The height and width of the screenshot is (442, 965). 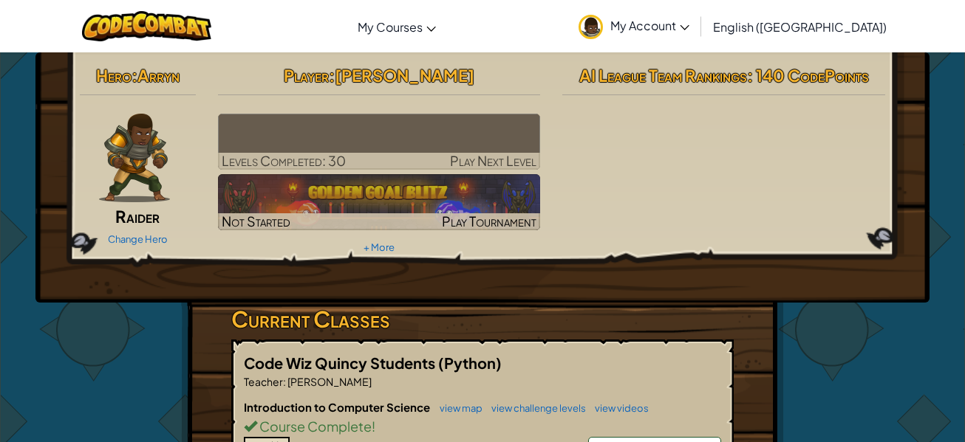 I want to click on span: AI League Team Rankings, so click(x=662, y=75).